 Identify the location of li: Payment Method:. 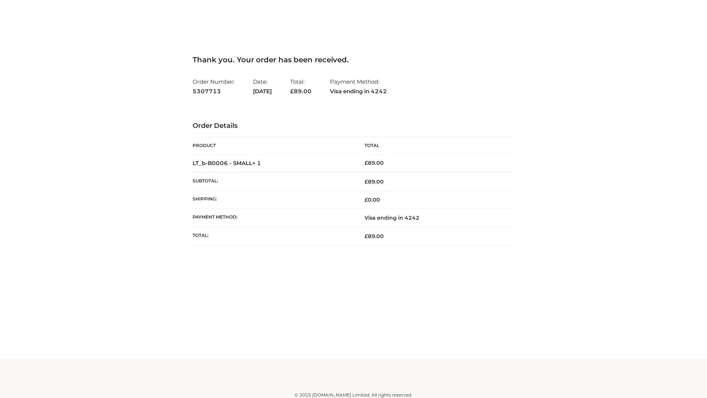
(358, 86).